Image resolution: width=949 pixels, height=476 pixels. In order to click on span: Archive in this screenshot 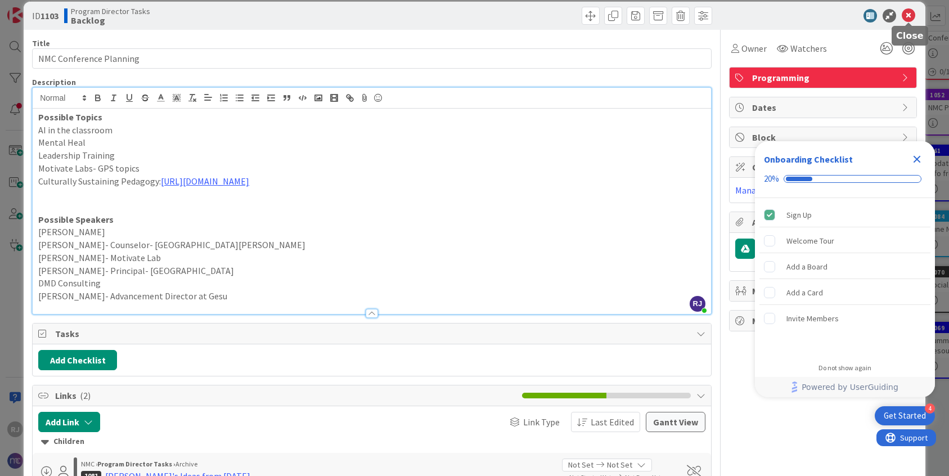, I will do `click(186, 463)`.